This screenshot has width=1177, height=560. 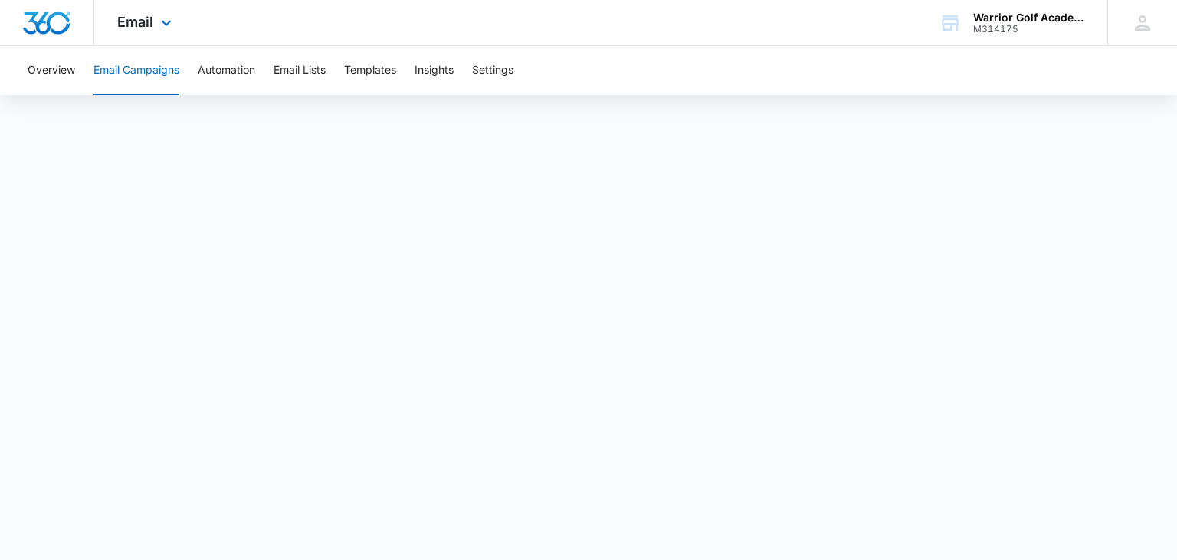 What do you see at coordinates (370, 71) in the screenshot?
I see `button: Templates` at bounding box center [370, 71].